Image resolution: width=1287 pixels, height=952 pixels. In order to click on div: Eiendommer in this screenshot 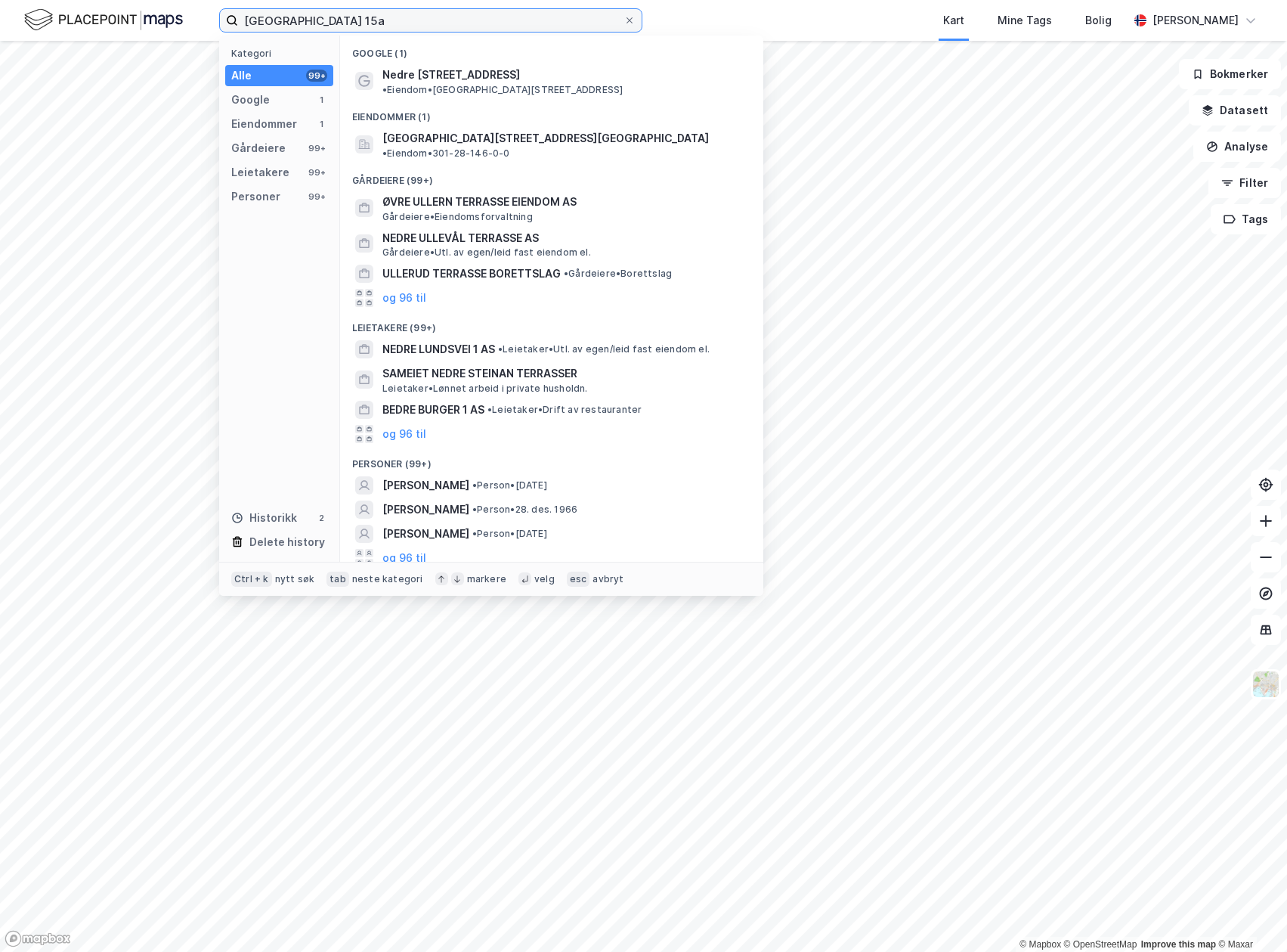, I will do `click(264, 124)`.